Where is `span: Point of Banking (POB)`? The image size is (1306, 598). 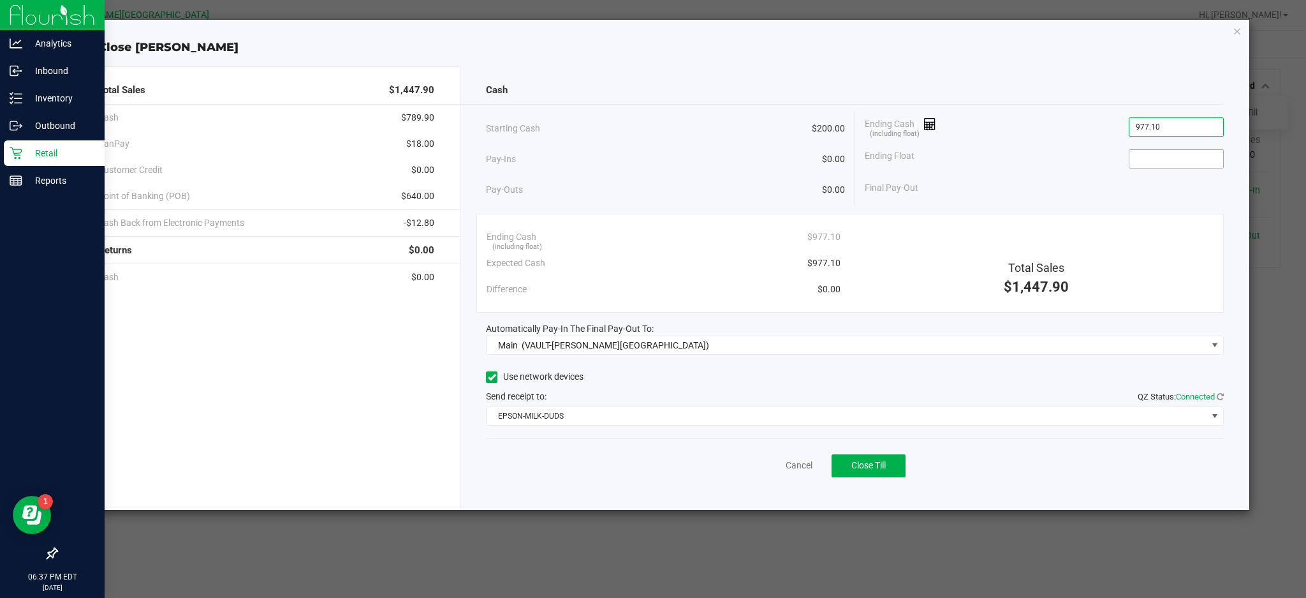 span: Point of Banking (POB) is located at coordinates (144, 196).